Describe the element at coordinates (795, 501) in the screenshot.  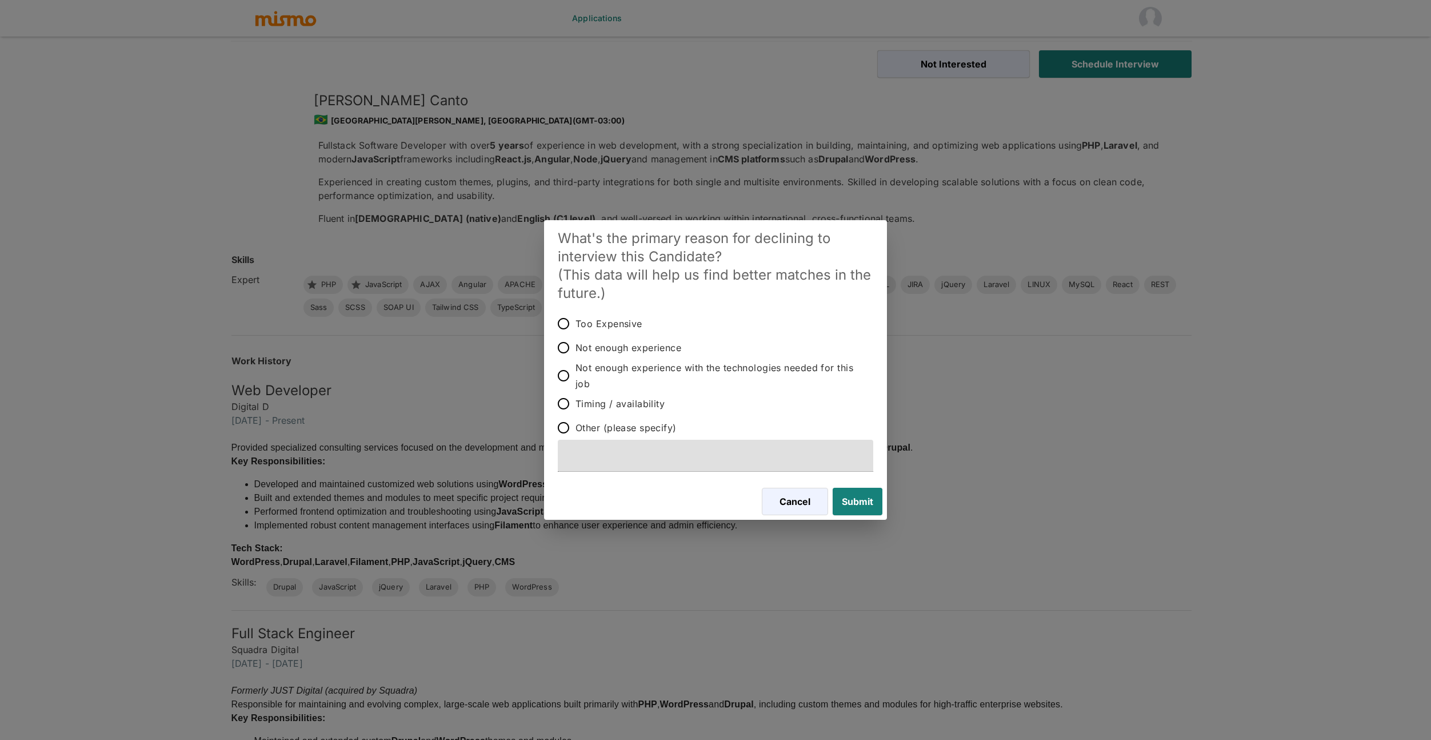
I see `button: Cancel` at that location.